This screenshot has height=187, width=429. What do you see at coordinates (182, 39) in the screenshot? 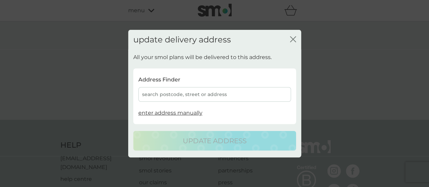
I see `h2: update delivery address` at bounding box center [182, 39].